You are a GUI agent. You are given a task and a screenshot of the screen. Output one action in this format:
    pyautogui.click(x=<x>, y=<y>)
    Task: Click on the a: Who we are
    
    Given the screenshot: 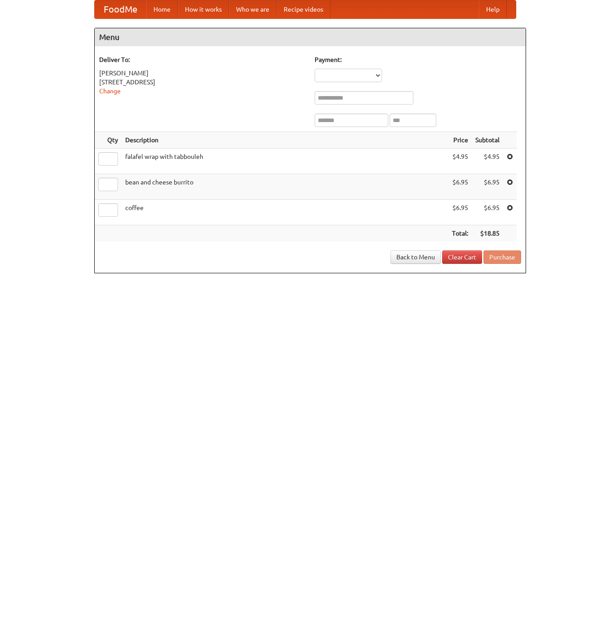 What is the action you would take?
    pyautogui.click(x=253, y=9)
    